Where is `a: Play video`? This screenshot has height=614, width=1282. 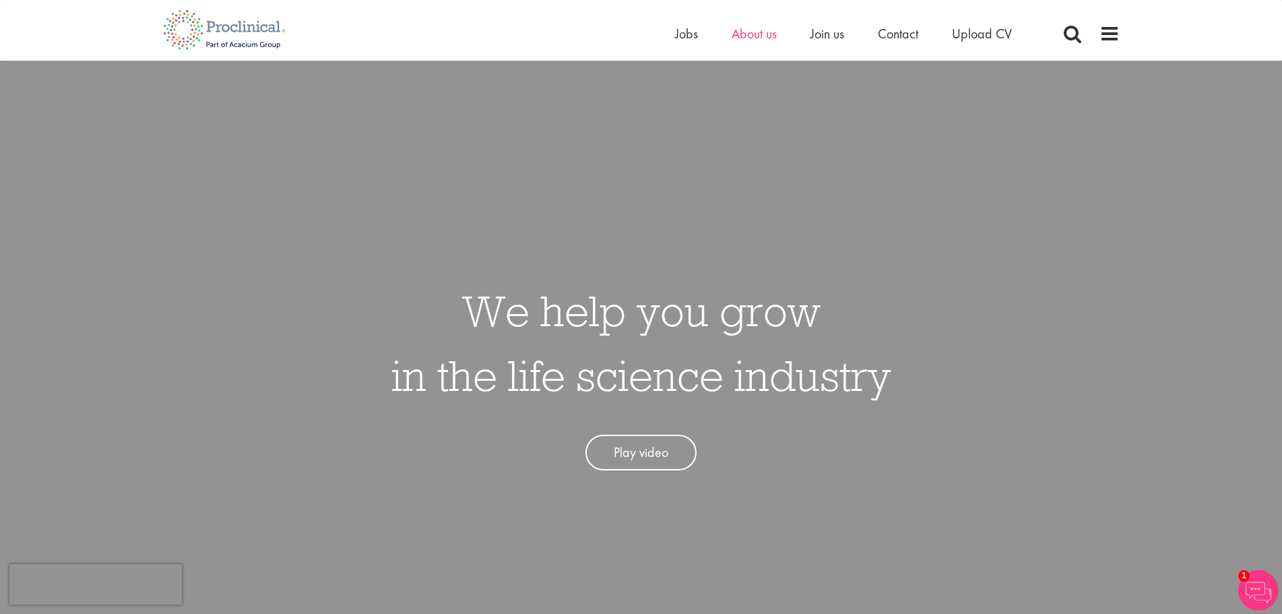
a: Play video is located at coordinates (641, 452).